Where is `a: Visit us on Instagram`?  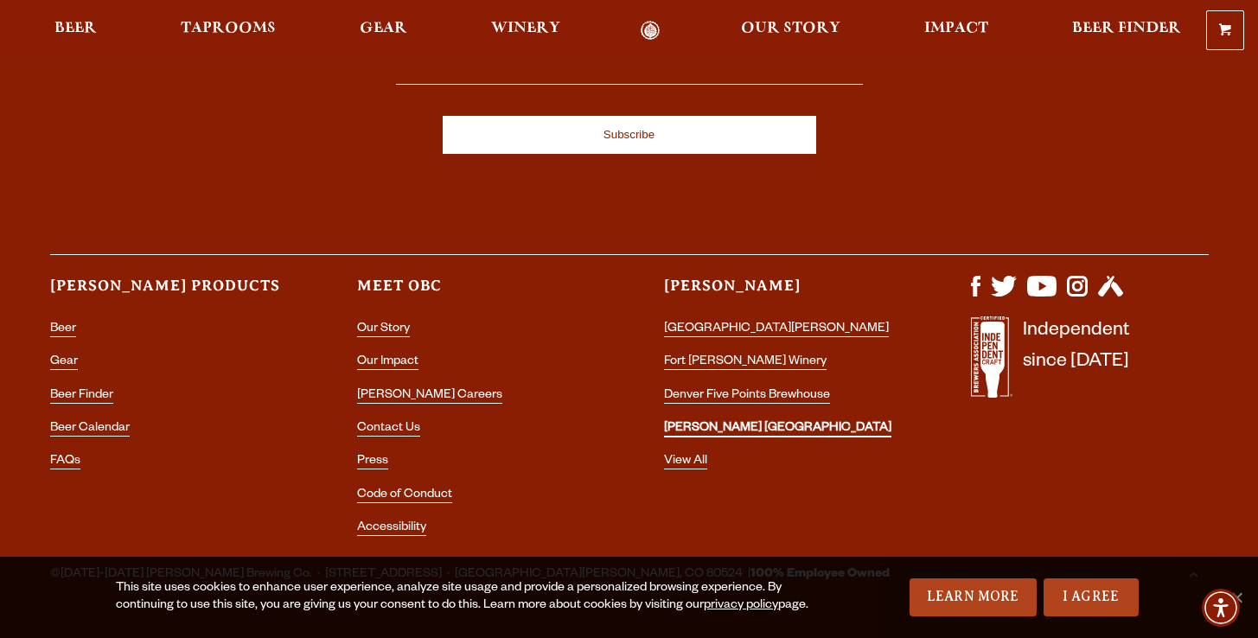 a: Visit us on Instagram is located at coordinates (1077, 295).